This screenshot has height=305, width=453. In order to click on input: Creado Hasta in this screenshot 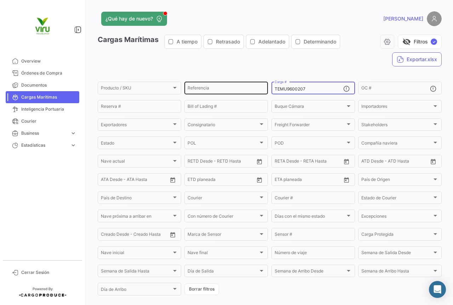, I will do `click(150, 236)`.